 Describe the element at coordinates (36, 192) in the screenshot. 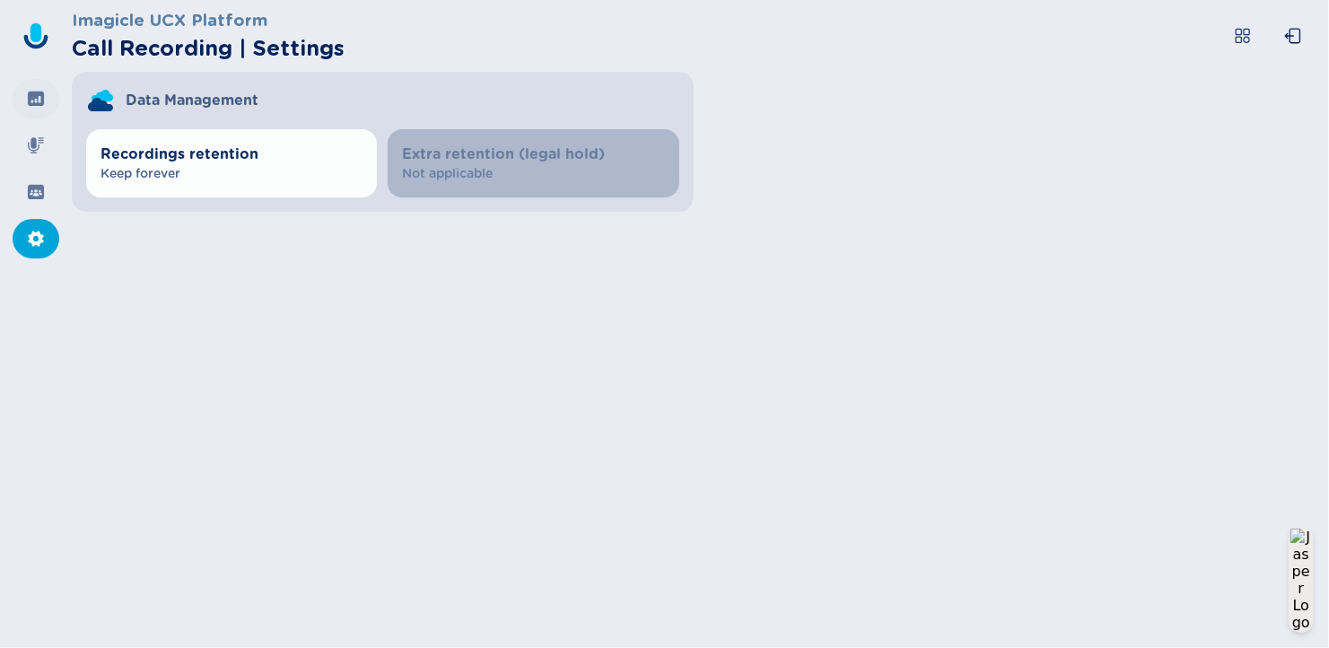

I see `div: Groups` at that location.